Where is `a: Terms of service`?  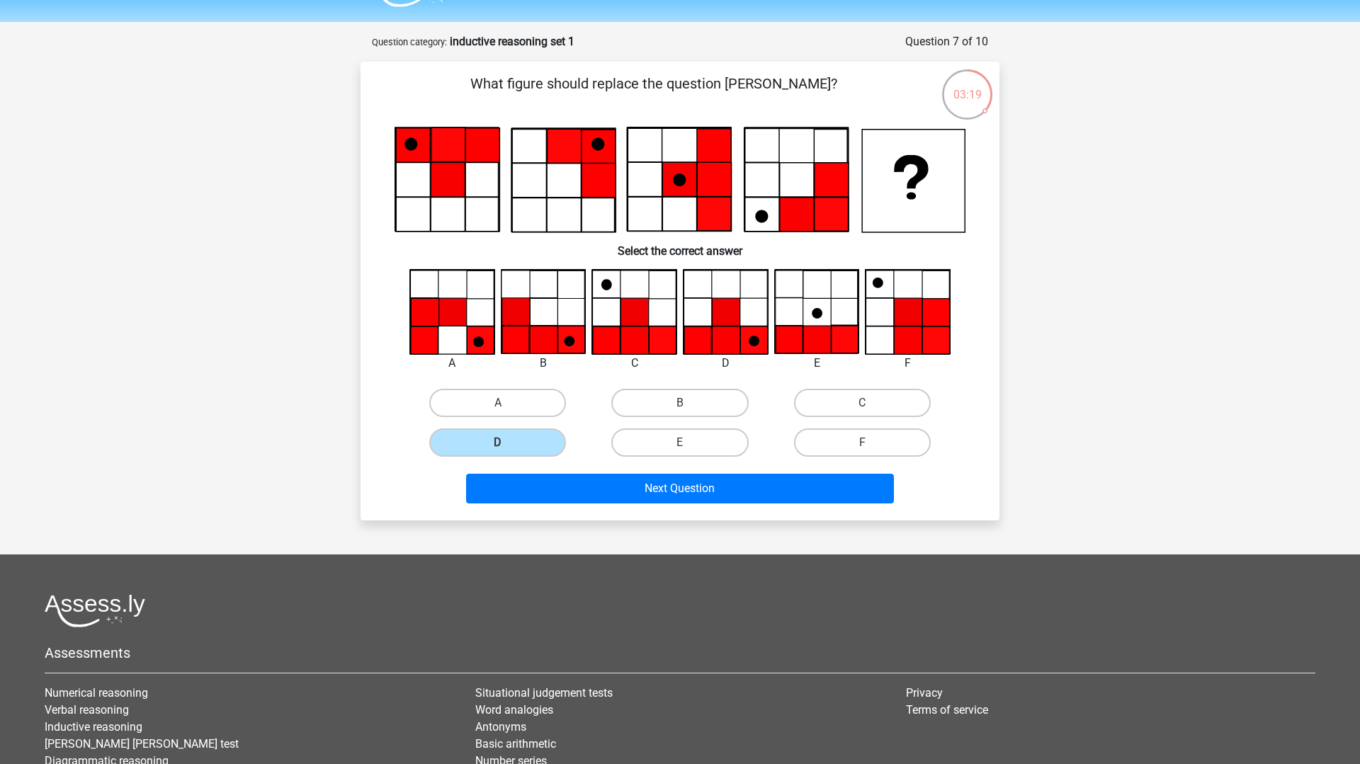 a: Terms of service is located at coordinates (947, 710).